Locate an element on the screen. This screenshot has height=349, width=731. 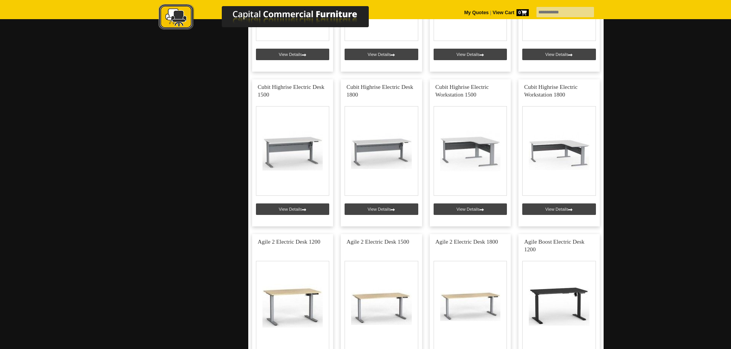
a: Capital Commercial Furniture Logo is located at coordinates (272, 19).